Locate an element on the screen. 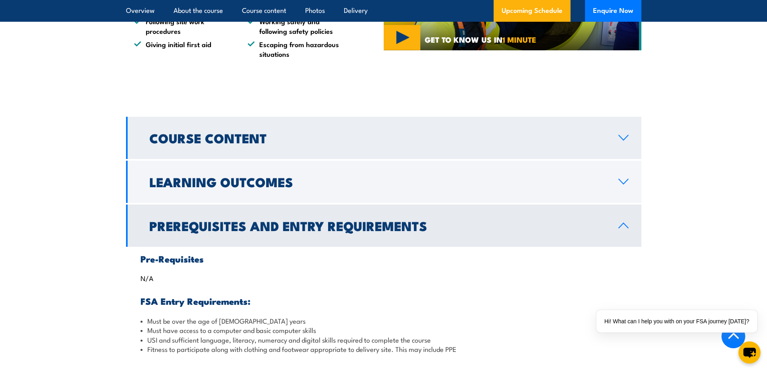 The height and width of the screenshot is (370, 767). span: GET TO KNOW US IN is located at coordinates (481, 39).